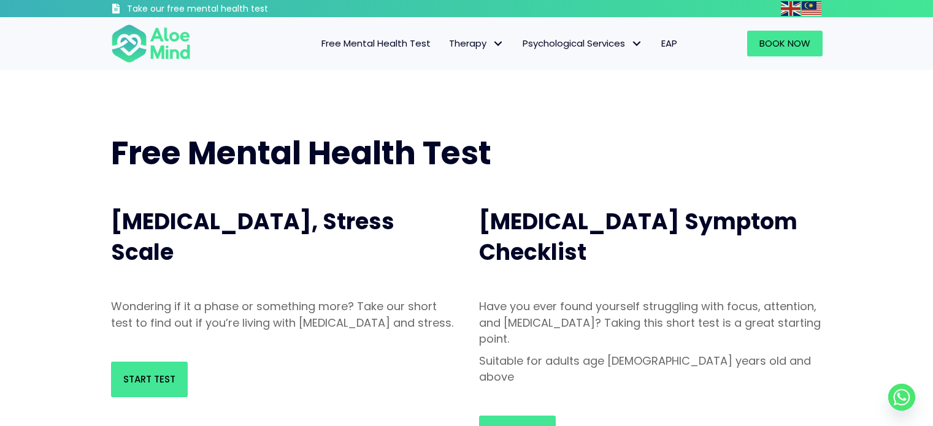 This screenshot has width=933, height=426. Describe the element at coordinates (637, 44) in the screenshot. I see `span: Psychological Services: submenu` at that location.